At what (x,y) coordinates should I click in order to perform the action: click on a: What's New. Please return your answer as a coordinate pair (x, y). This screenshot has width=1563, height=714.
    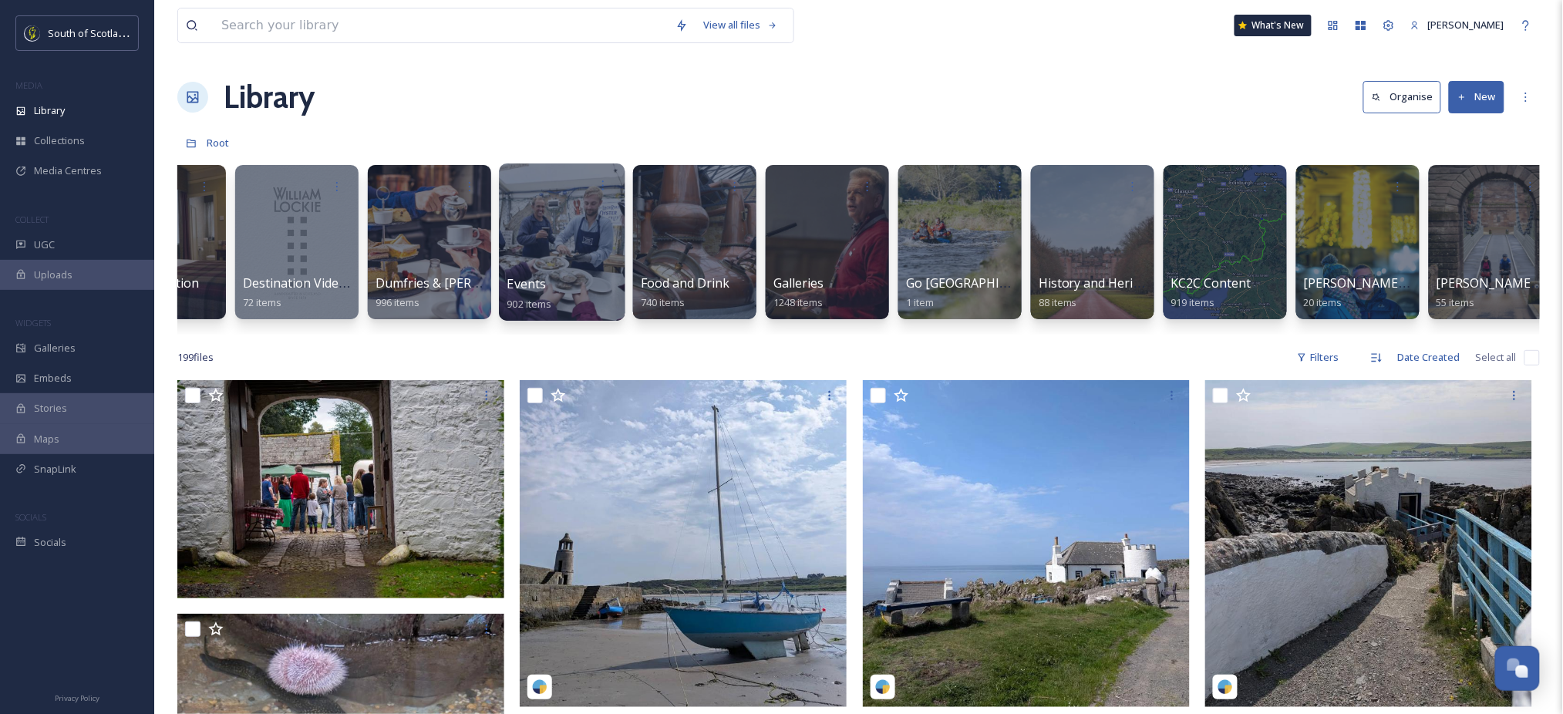
    Looking at the image, I should click on (1273, 25).